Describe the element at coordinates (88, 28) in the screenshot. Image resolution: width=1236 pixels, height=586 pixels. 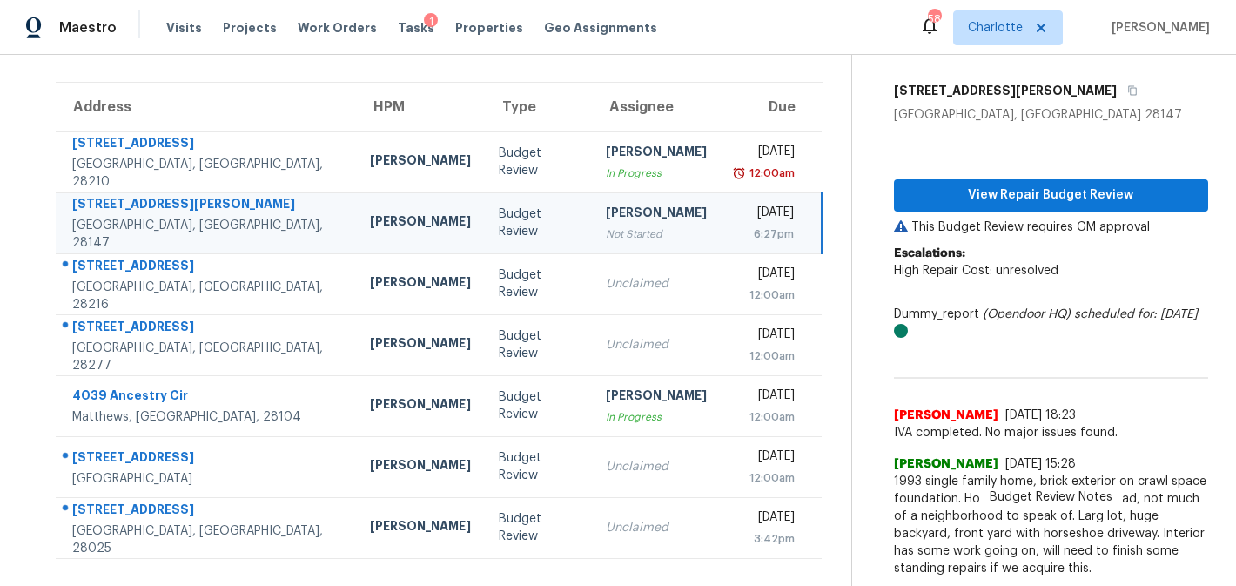
I see `span: Maestro` at that location.